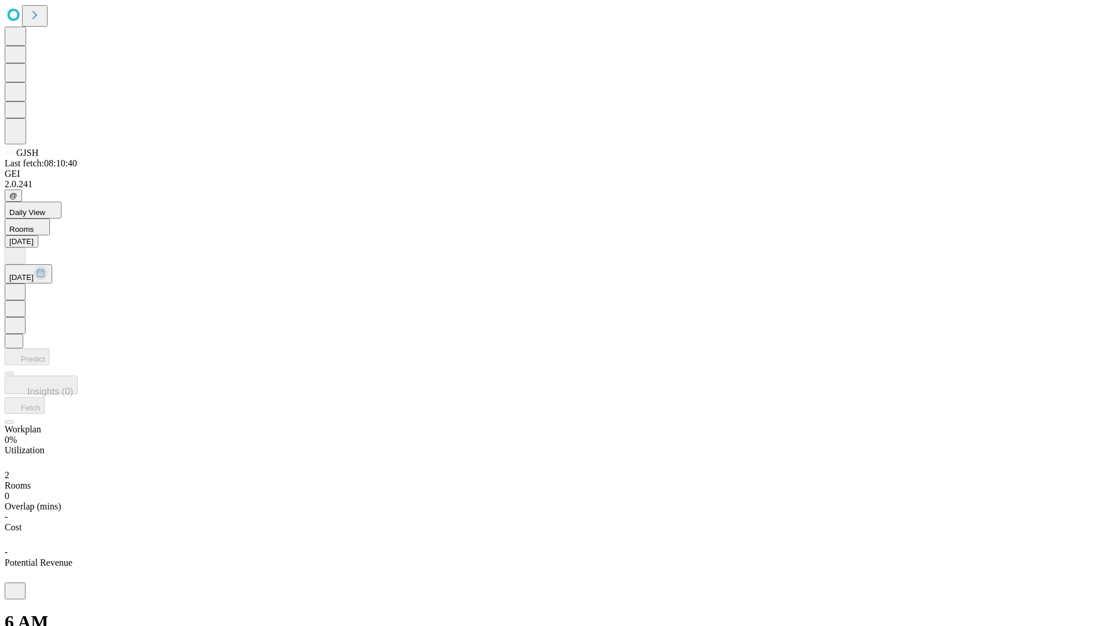  I want to click on span: Utilization, so click(24, 450).